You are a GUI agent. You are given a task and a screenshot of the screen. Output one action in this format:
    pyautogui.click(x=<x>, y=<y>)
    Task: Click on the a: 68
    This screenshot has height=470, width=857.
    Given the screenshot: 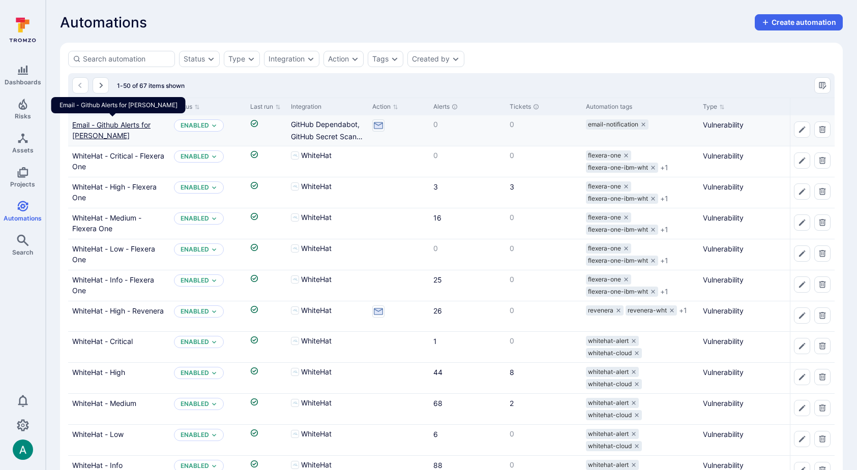 What is the action you would take?
    pyautogui.click(x=438, y=403)
    